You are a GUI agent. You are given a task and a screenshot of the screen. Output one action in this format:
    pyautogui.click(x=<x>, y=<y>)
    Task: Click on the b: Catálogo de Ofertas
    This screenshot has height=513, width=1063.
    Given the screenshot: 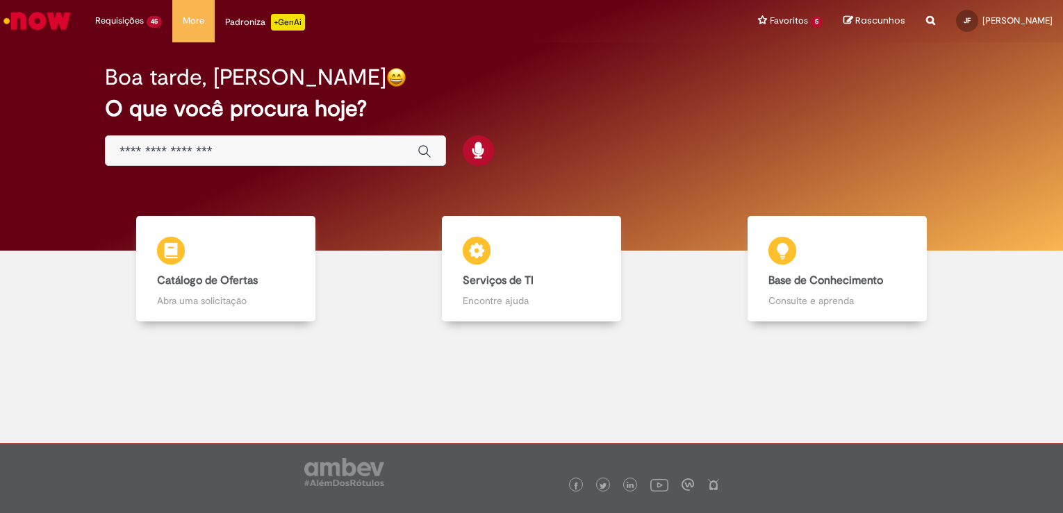 What is the action you would take?
    pyautogui.click(x=207, y=281)
    